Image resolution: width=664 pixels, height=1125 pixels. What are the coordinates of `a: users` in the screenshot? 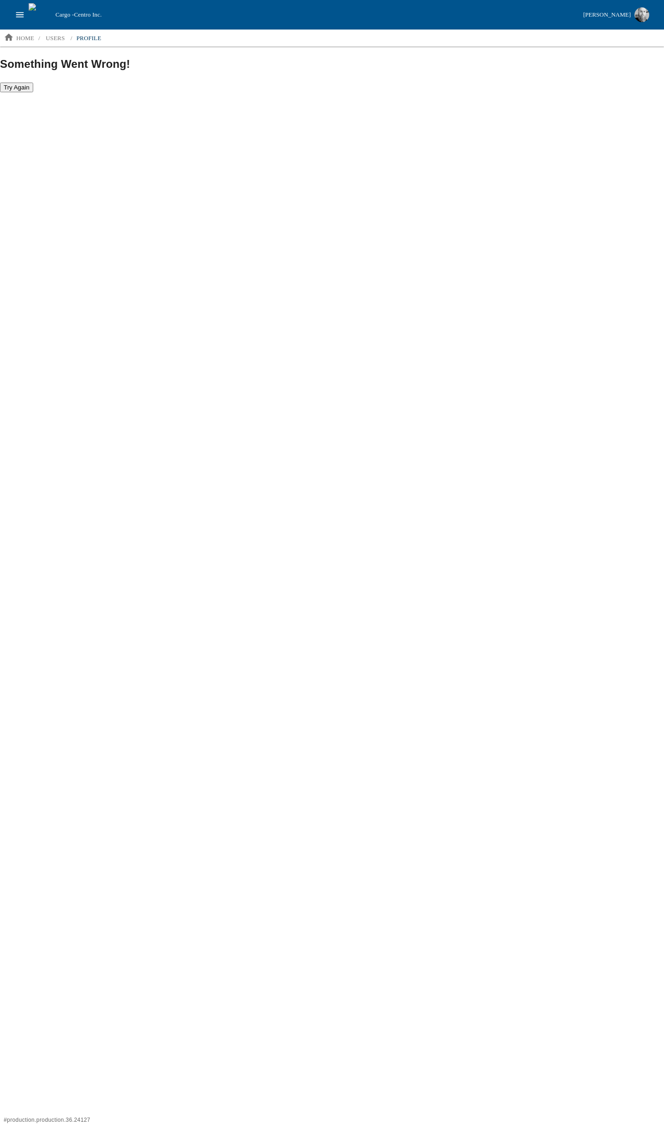 It's located at (55, 38).